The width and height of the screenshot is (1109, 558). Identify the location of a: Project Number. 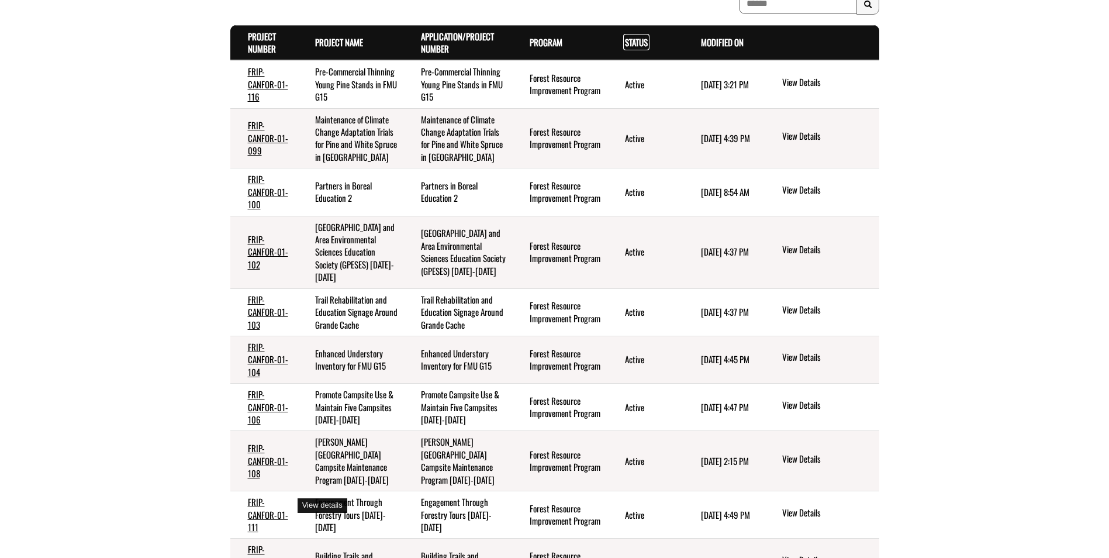
(262, 42).